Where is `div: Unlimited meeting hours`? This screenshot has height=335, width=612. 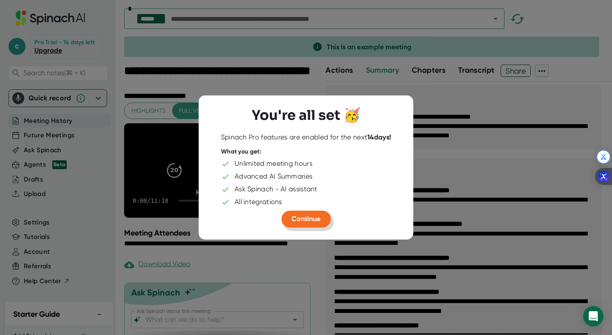
div: Unlimited meeting hours is located at coordinates (273, 164).